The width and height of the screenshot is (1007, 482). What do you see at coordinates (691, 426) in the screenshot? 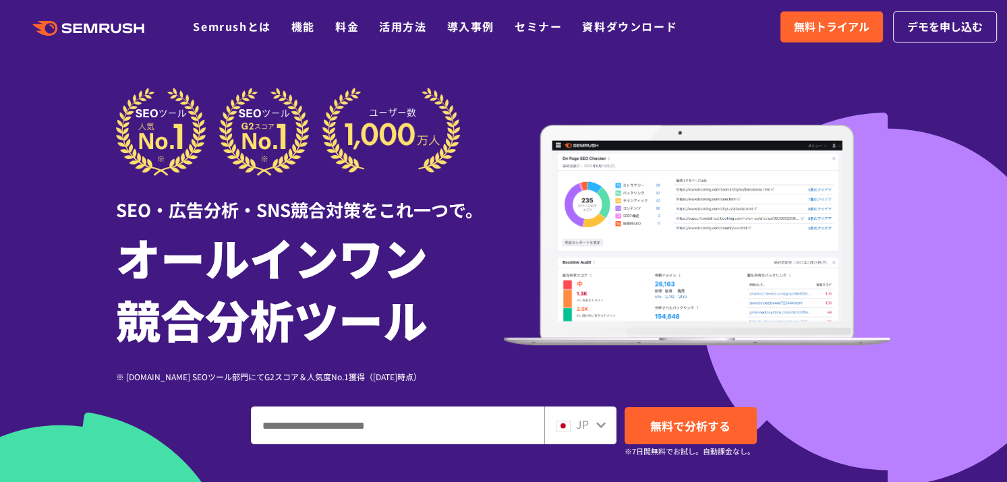
I see `a: 無料で分析する` at bounding box center [691, 426].